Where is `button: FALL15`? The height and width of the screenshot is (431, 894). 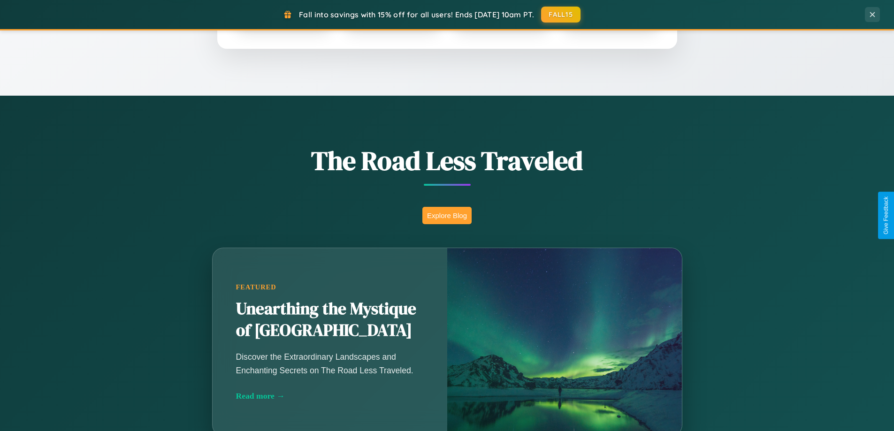 button: FALL15 is located at coordinates (561, 15).